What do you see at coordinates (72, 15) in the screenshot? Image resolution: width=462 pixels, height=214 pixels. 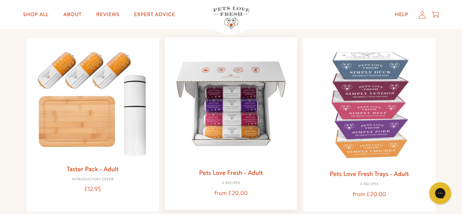 I see `a: About` at bounding box center [72, 15].